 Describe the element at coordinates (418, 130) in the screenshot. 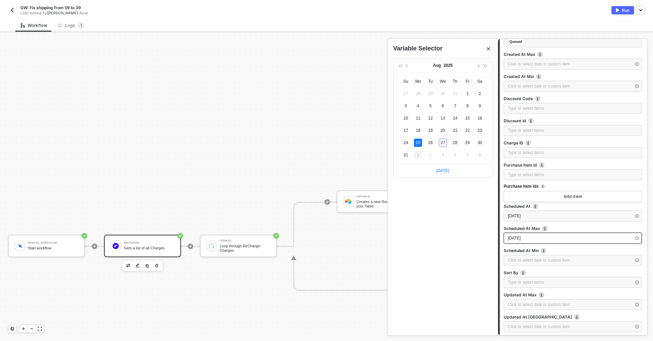

I see `div: 18` at that location.